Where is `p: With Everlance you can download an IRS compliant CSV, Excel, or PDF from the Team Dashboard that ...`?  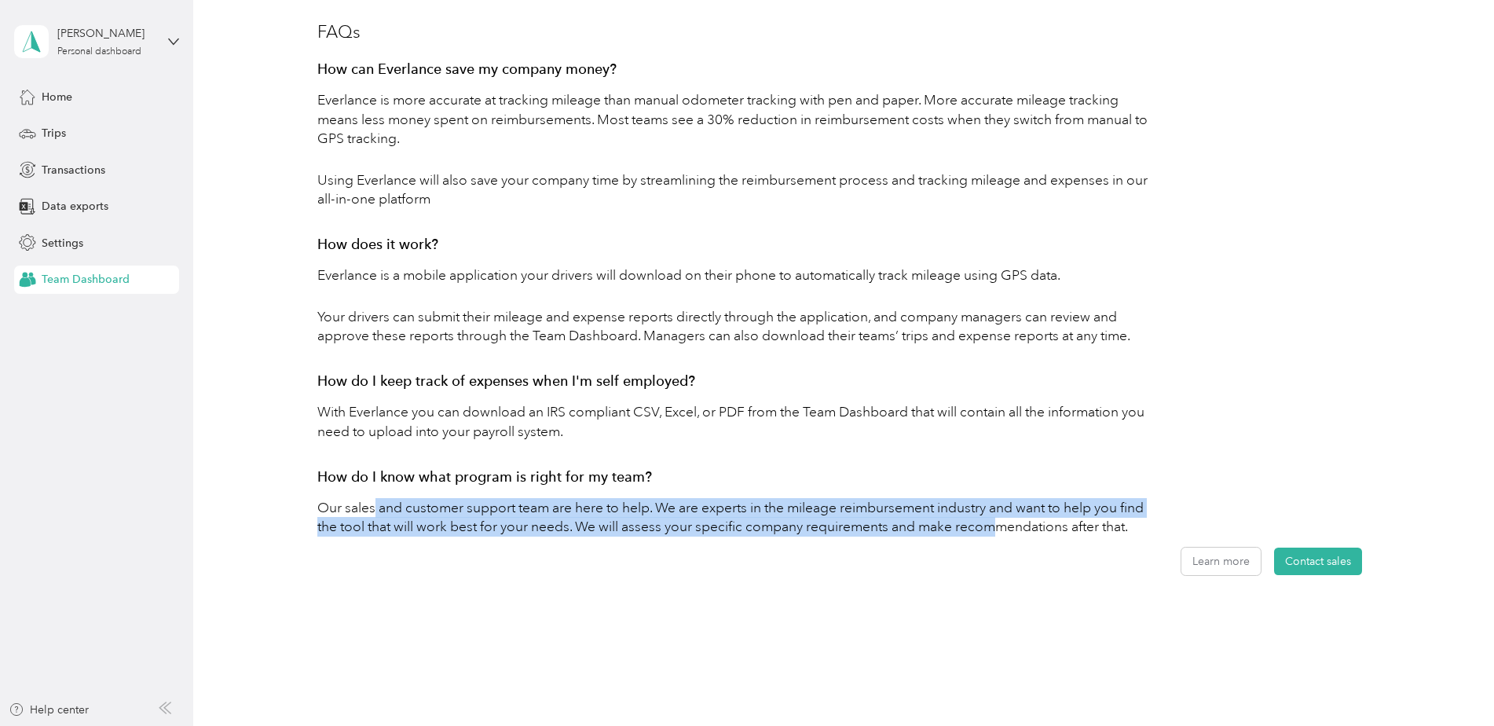 p: With Everlance you can download an IRS compliant CSV, Excel, or PDF from the Team Dashboard that ... is located at coordinates (735, 421).